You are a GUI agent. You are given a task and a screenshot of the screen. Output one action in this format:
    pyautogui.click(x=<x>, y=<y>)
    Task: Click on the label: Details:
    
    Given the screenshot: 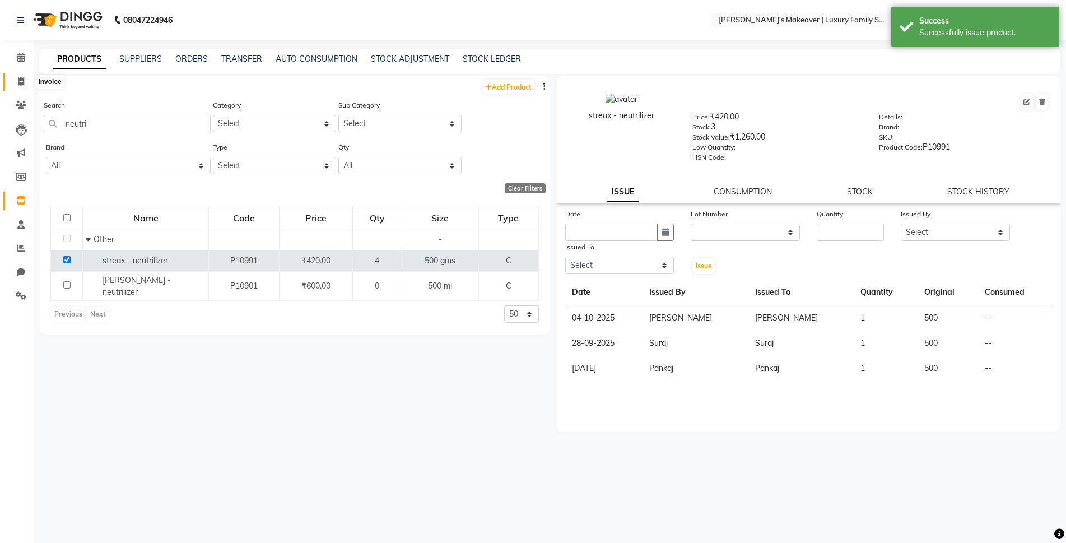 What is the action you would take?
    pyautogui.click(x=891, y=117)
    